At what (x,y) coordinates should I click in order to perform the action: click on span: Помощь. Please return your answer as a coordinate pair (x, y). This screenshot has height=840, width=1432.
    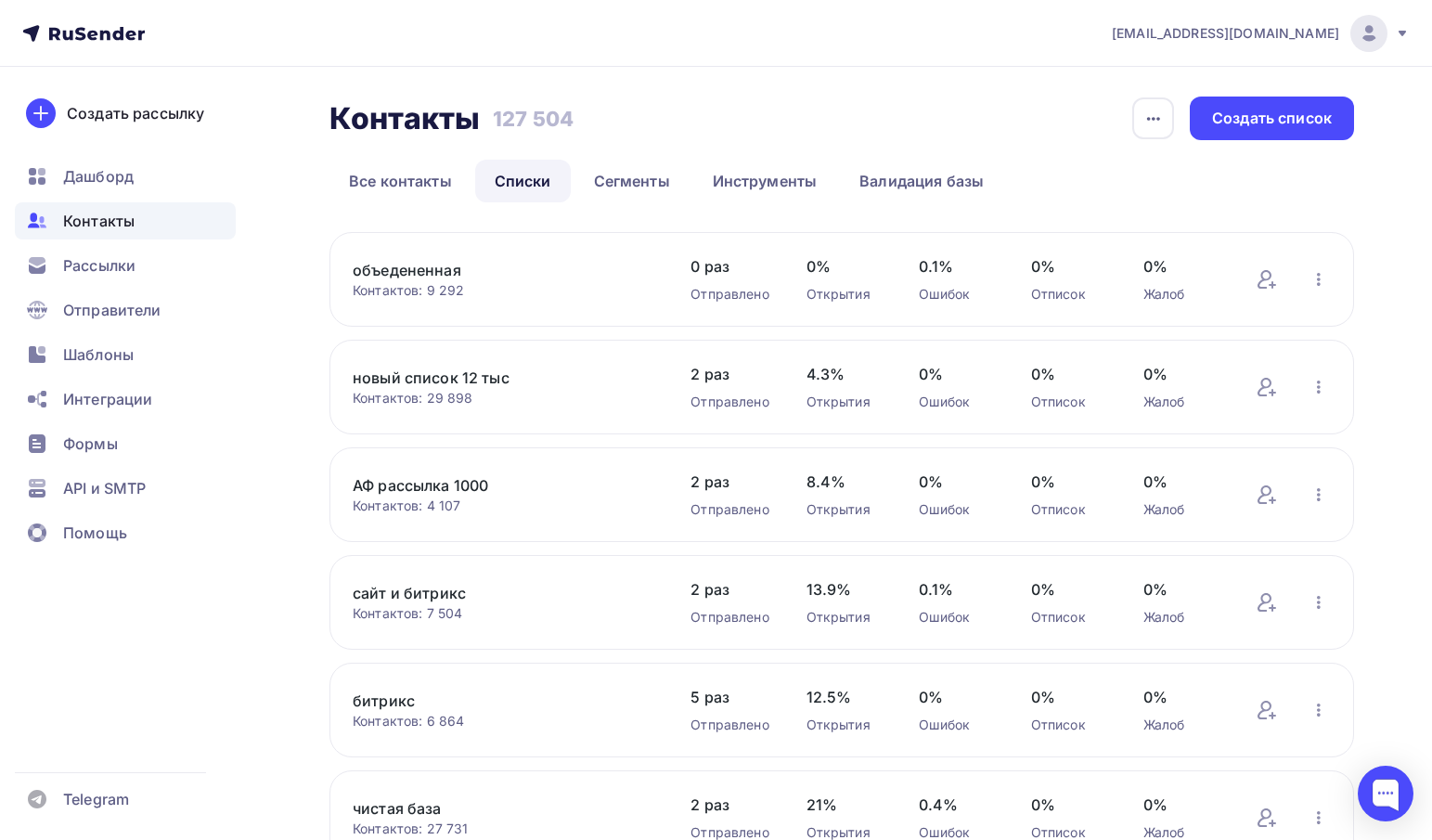
    Looking at the image, I should click on (94, 532).